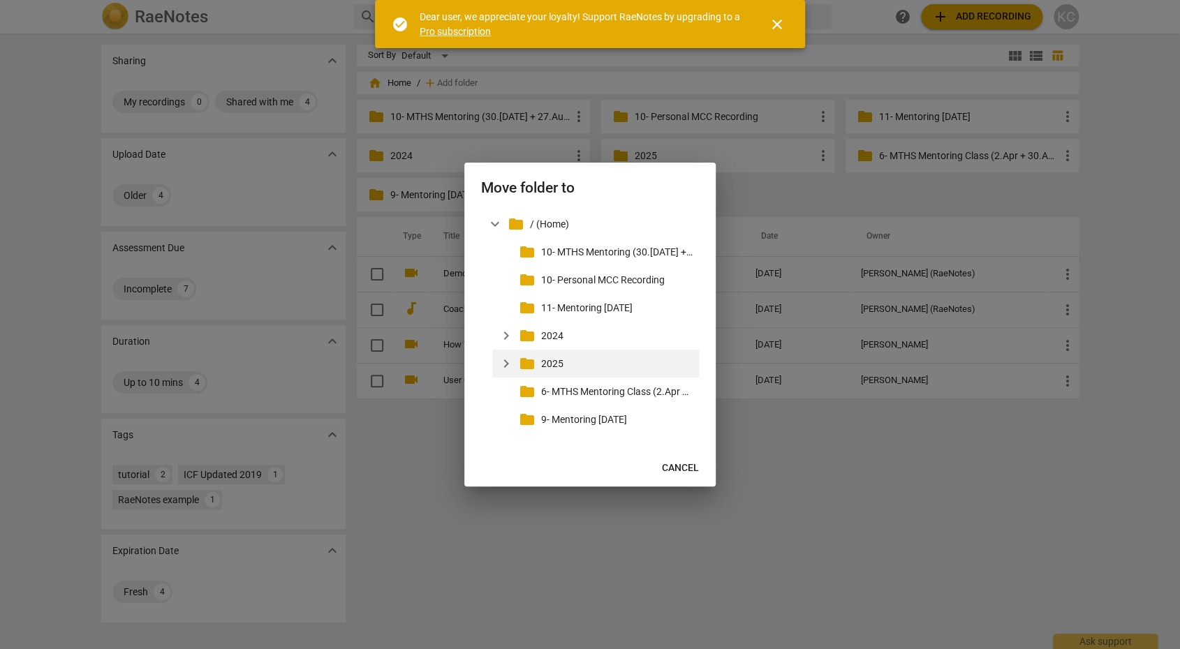 This screenshot has width=1180, height=649. Describe the element at coordinates (617, 364) in the screenshot. I see `p: 2025` at that location.